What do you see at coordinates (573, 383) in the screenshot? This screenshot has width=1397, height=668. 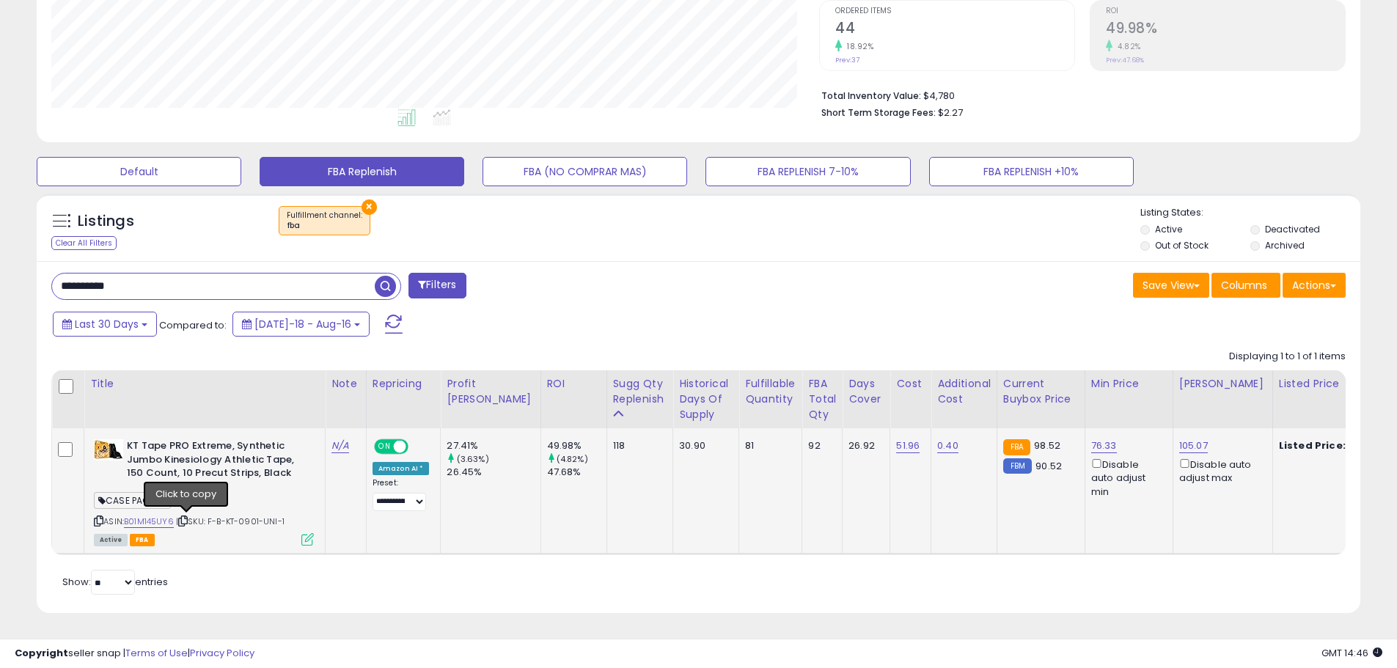 I see `div: ROI` at bounding box center [573, 383].